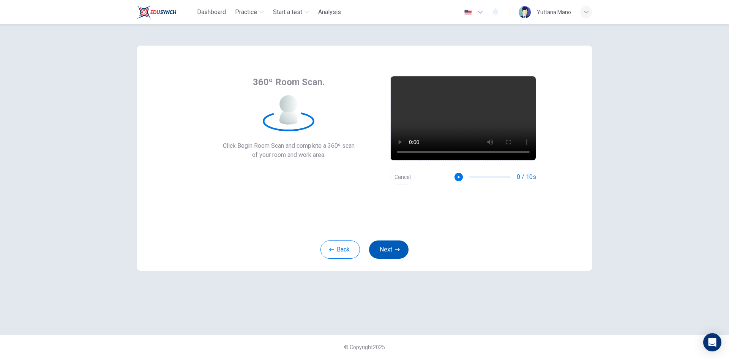 The height and width of the screenshot is (359, 729). What do you see at coordinates (211, 12) in the screenshot?
I see `span: Dashboard` at bounding box center [211, 12].